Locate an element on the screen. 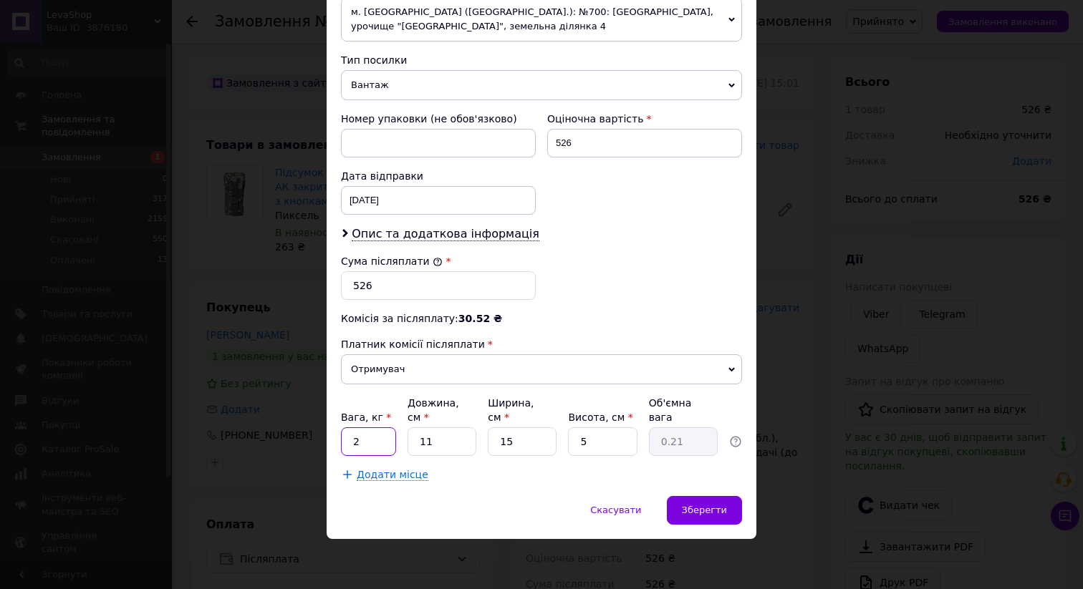 This screenshot has width=1083, height=589. label: Висота, см is located at coordinates (600, 417).